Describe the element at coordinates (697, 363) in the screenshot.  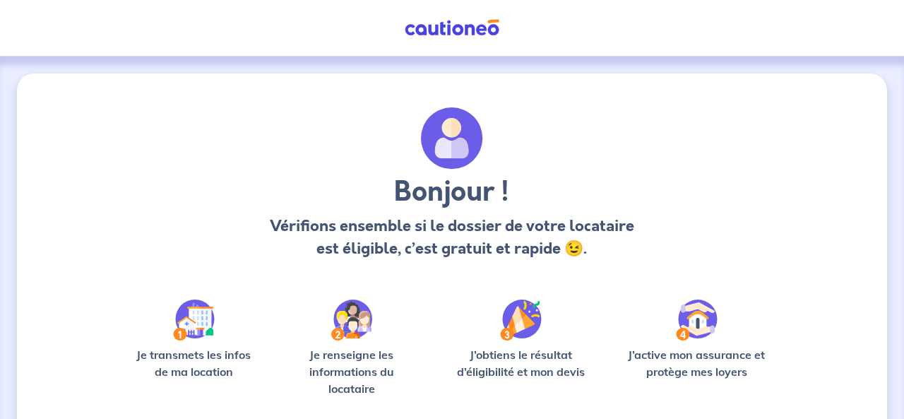
I see `p: J’active mon assurance et protège mes loyers` at that location.